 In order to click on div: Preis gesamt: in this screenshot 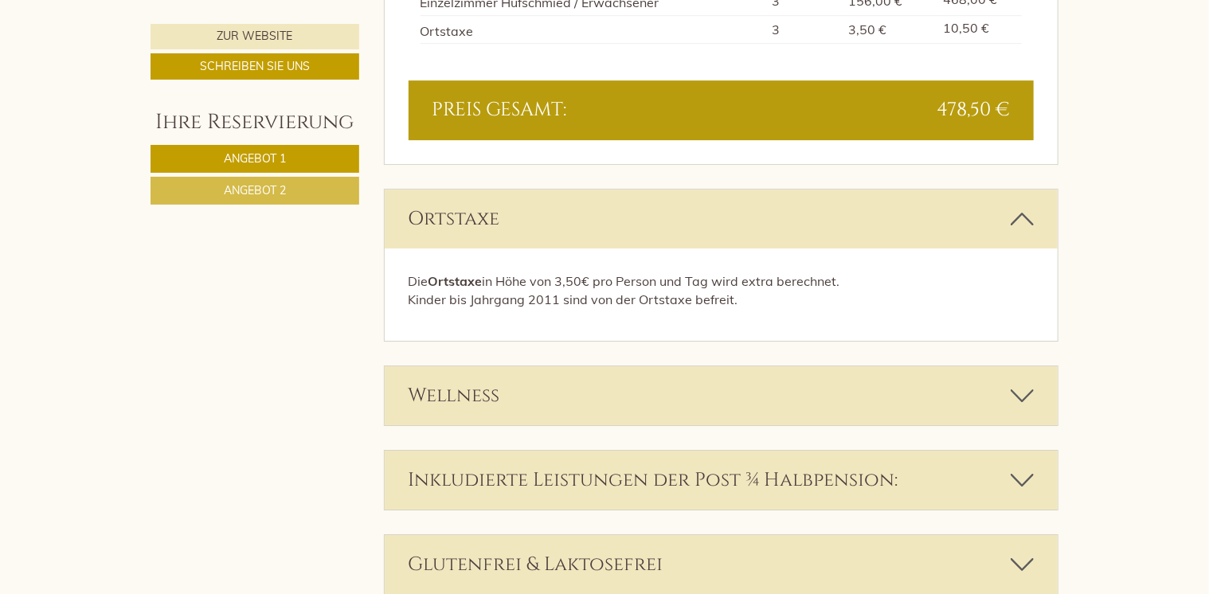, I will do `click(571, 110)`.